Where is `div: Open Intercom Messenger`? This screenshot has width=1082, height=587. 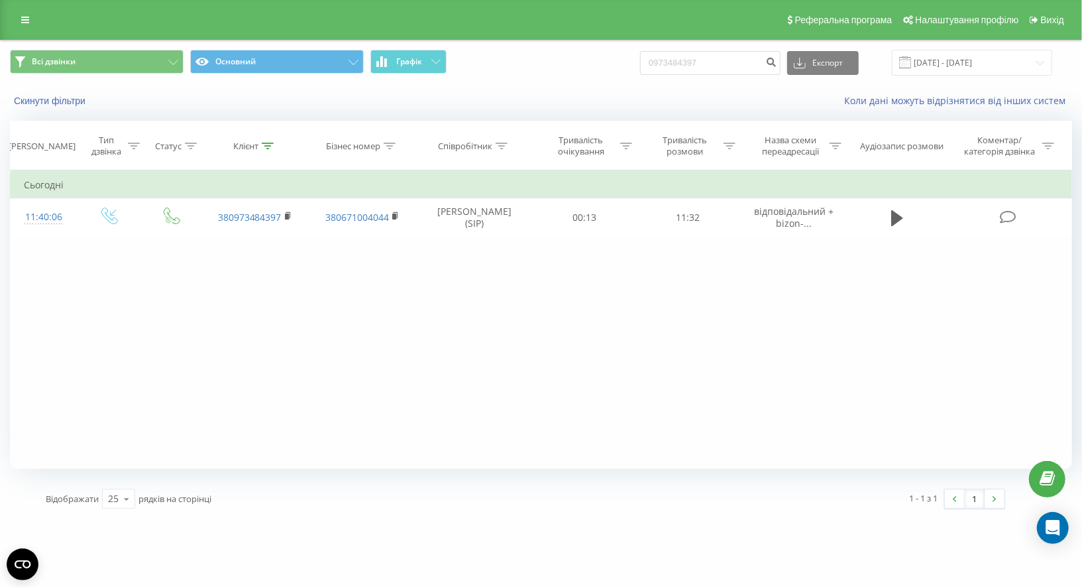 div: Open Intercom Messenger is located at coordinates (1053, 528).